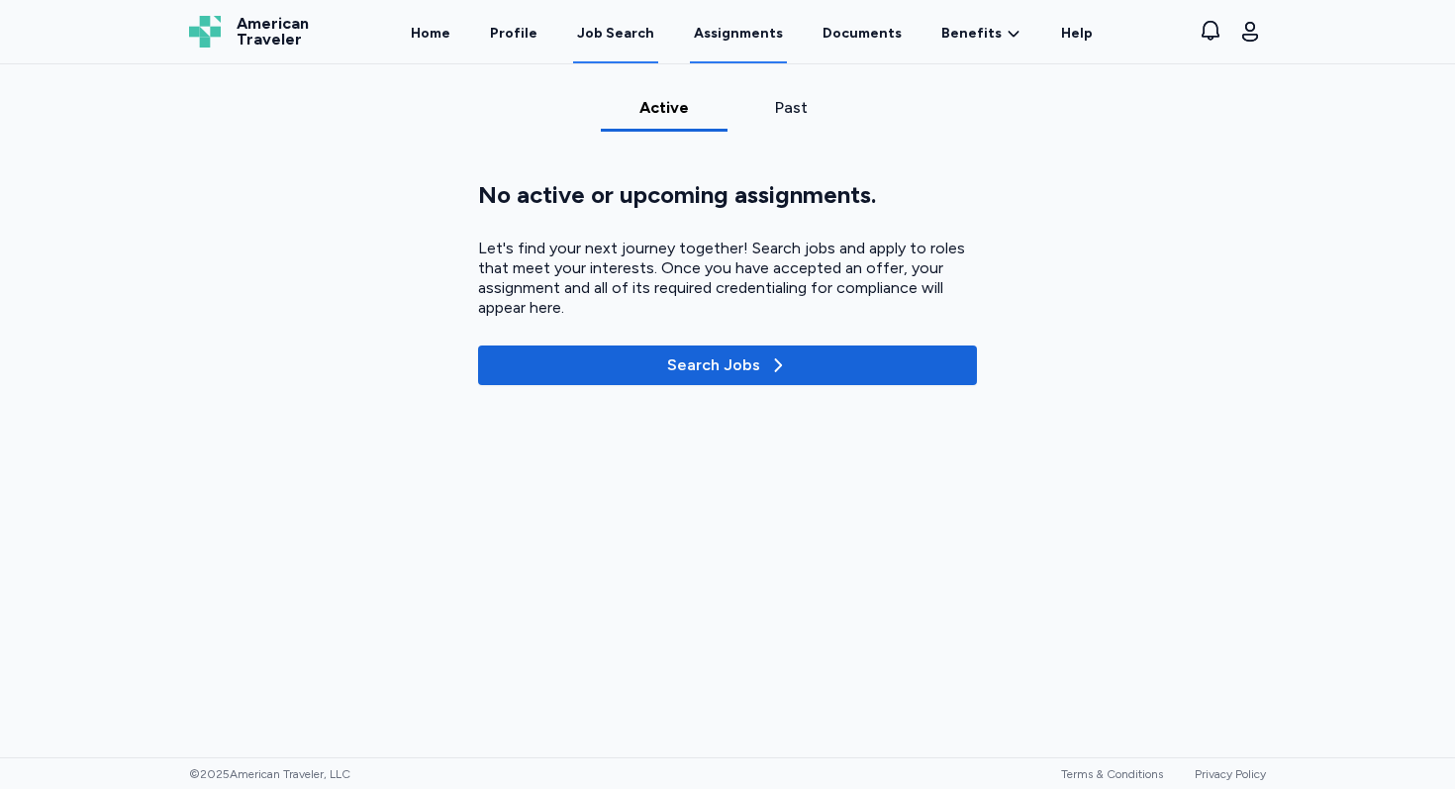 The width and height of the screenshot is (1455, 789). Describe the element at coordinates (616, 34) in the screenshot. I see `div: Job Search` at that location.